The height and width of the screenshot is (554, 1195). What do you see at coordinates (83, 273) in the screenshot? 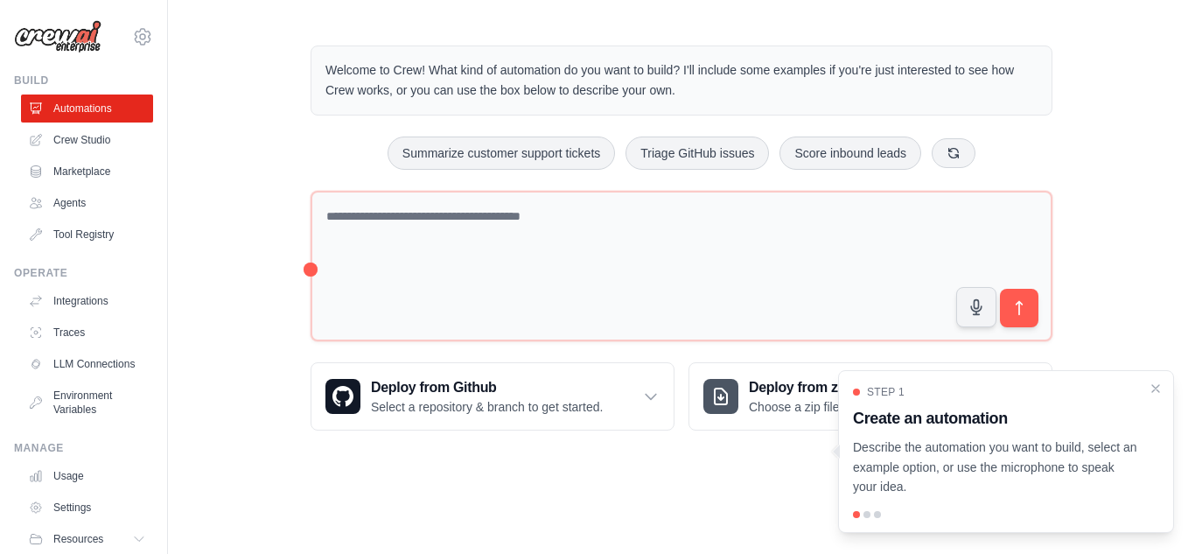
I see `div: Operate` at bounding box center [83, 273].